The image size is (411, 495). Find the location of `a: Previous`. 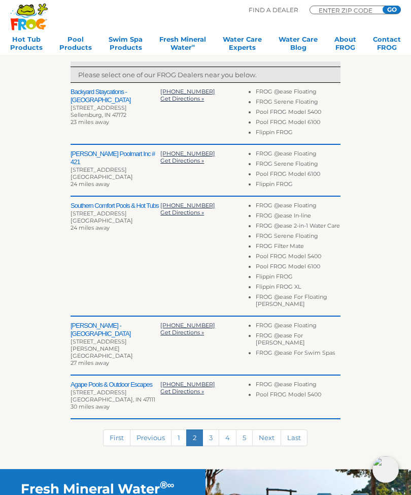

a: Previous is located at coordinates (151, 437).